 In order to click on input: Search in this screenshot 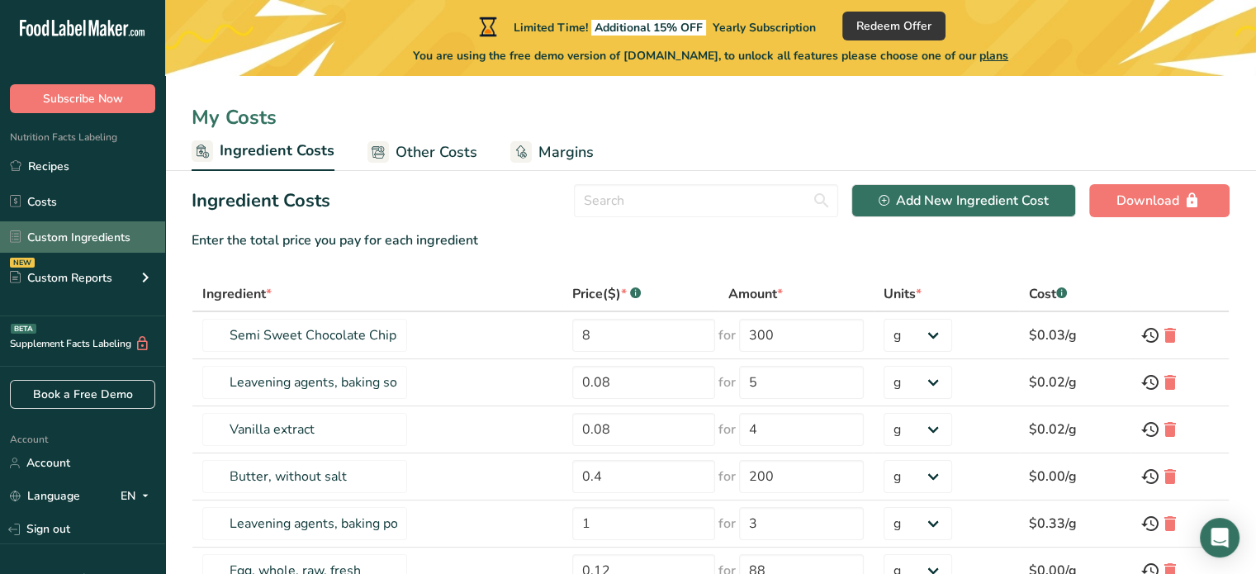, I will do `click(706, 201)`.